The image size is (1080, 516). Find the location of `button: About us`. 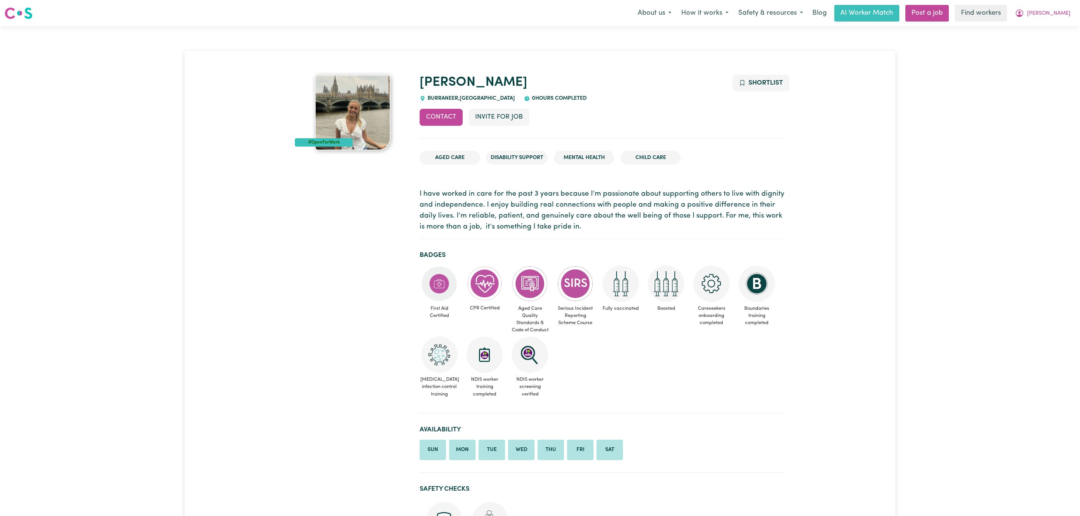

button: About us is located at coordinates (654, 13).